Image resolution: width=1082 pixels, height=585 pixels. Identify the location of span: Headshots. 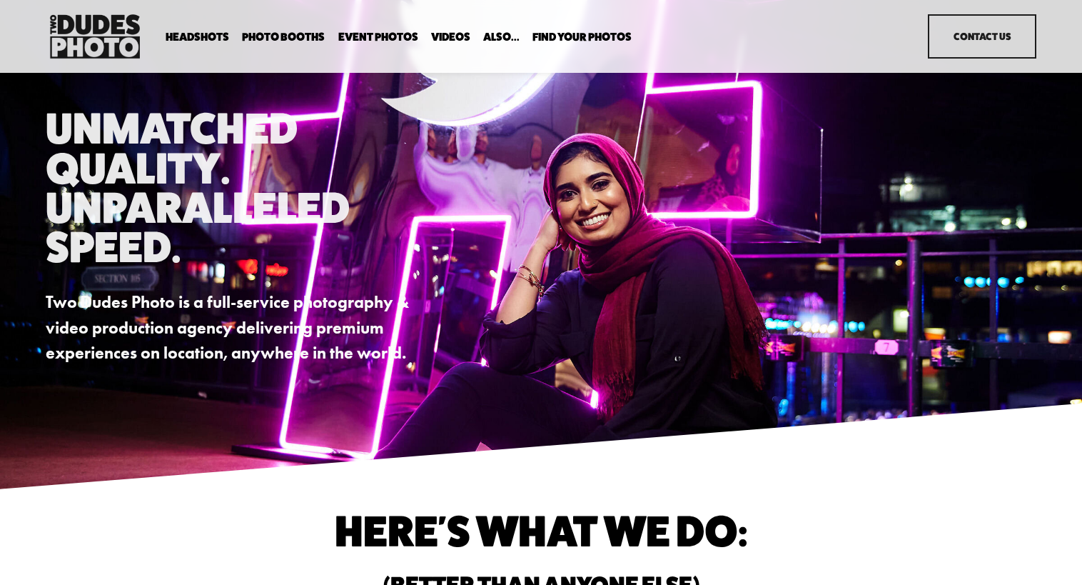
(197, 37).